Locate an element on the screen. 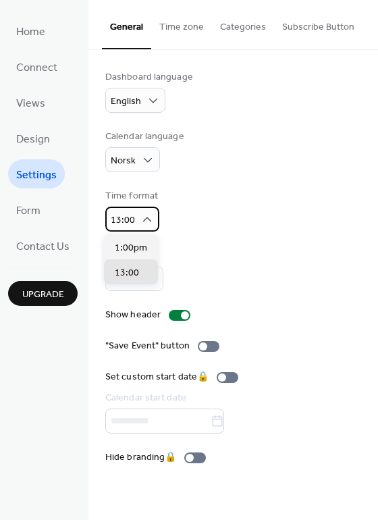  a: Contact Us is located at coordinates (43, 245).